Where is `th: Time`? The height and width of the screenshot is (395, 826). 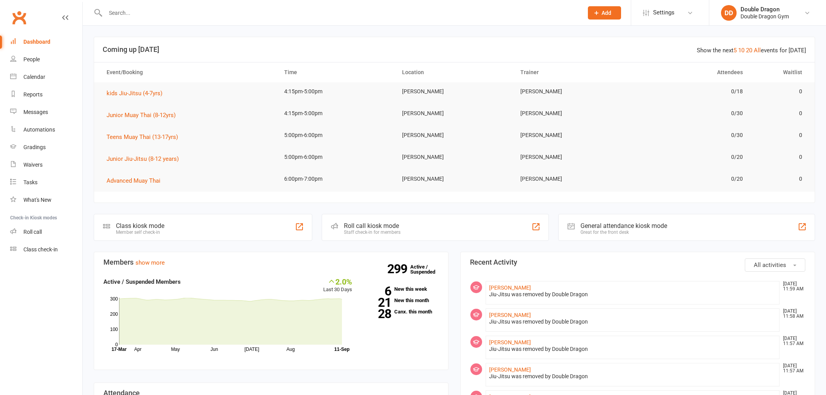
th: Time is located at coordinates (336, 72).